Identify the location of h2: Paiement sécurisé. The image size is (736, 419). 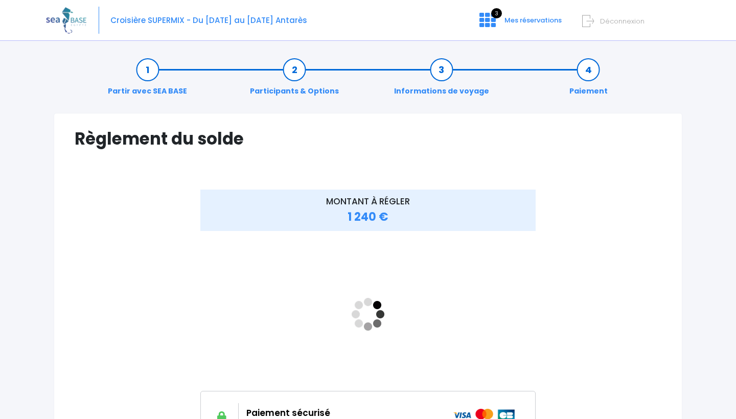
(342, 413).